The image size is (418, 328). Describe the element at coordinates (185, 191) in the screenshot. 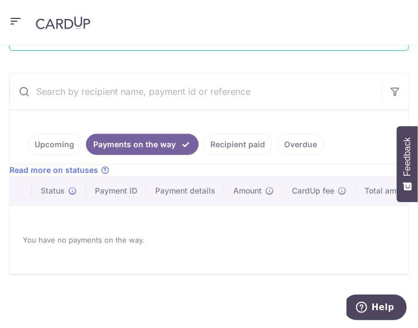

I see `th: Payment details` at that location.